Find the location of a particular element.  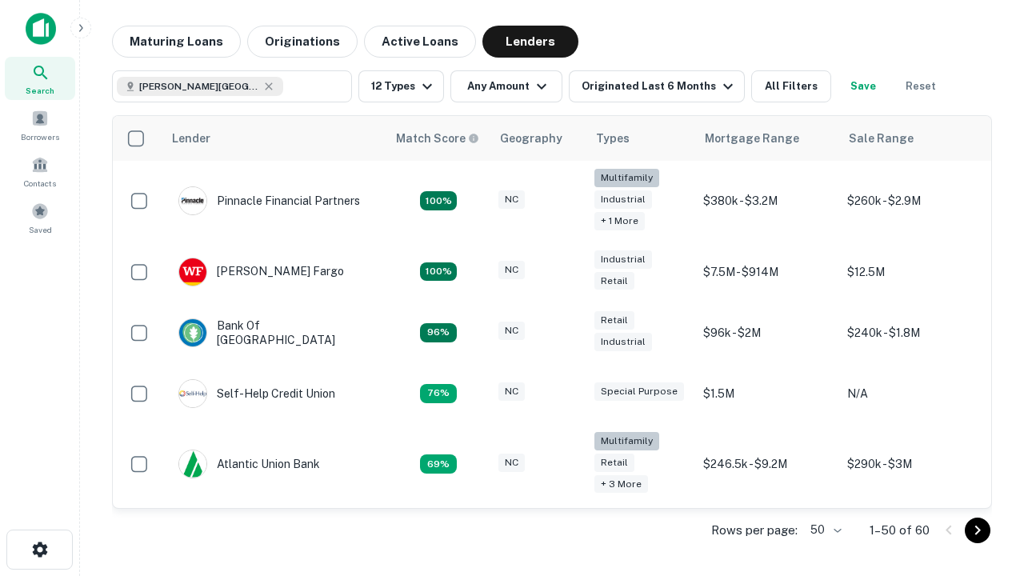

div: + 3 more is located at coordinates (621, 484).